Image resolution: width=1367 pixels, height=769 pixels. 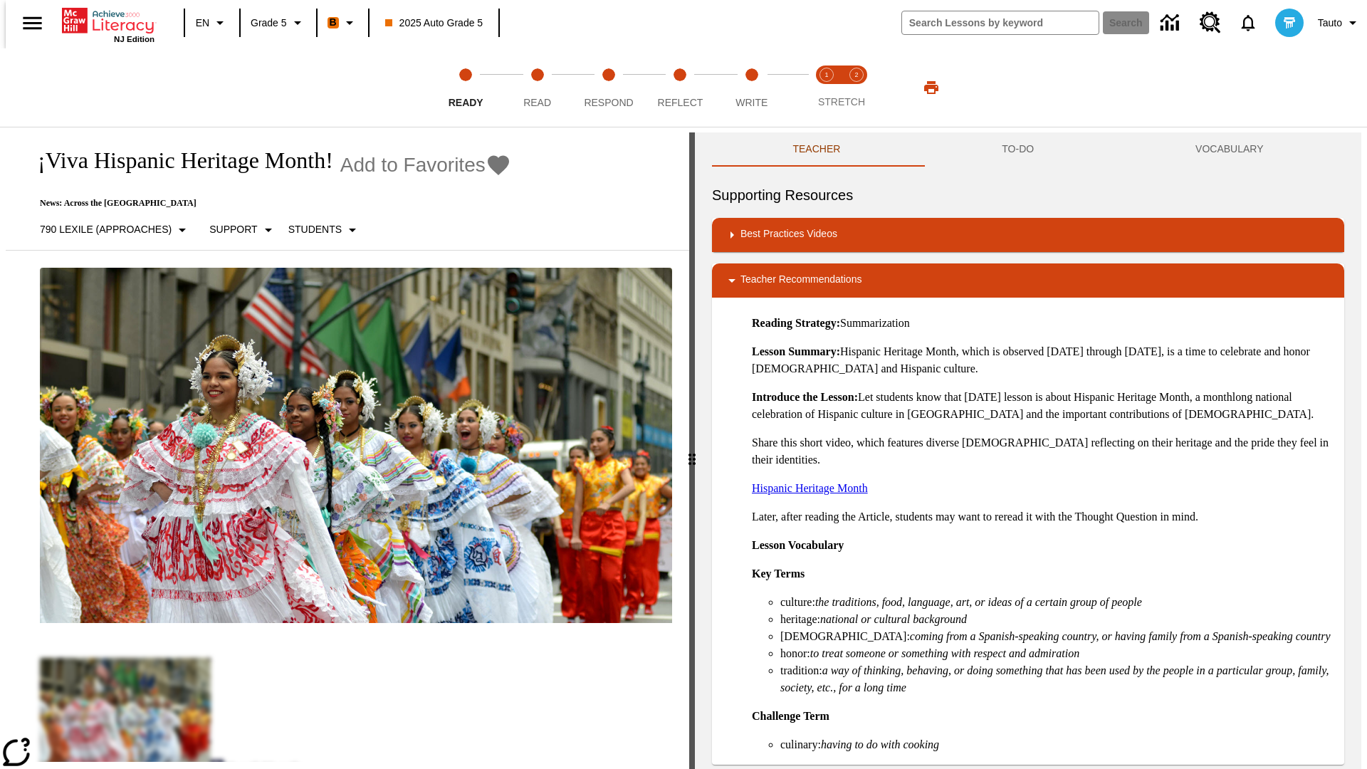 What do you see at coordinates (1043, 517) in the screenshot?
I see `p: Later, after reading the Article, students may want to reread it with the Thought Question in mind.` at bounding box center [1043, 517].